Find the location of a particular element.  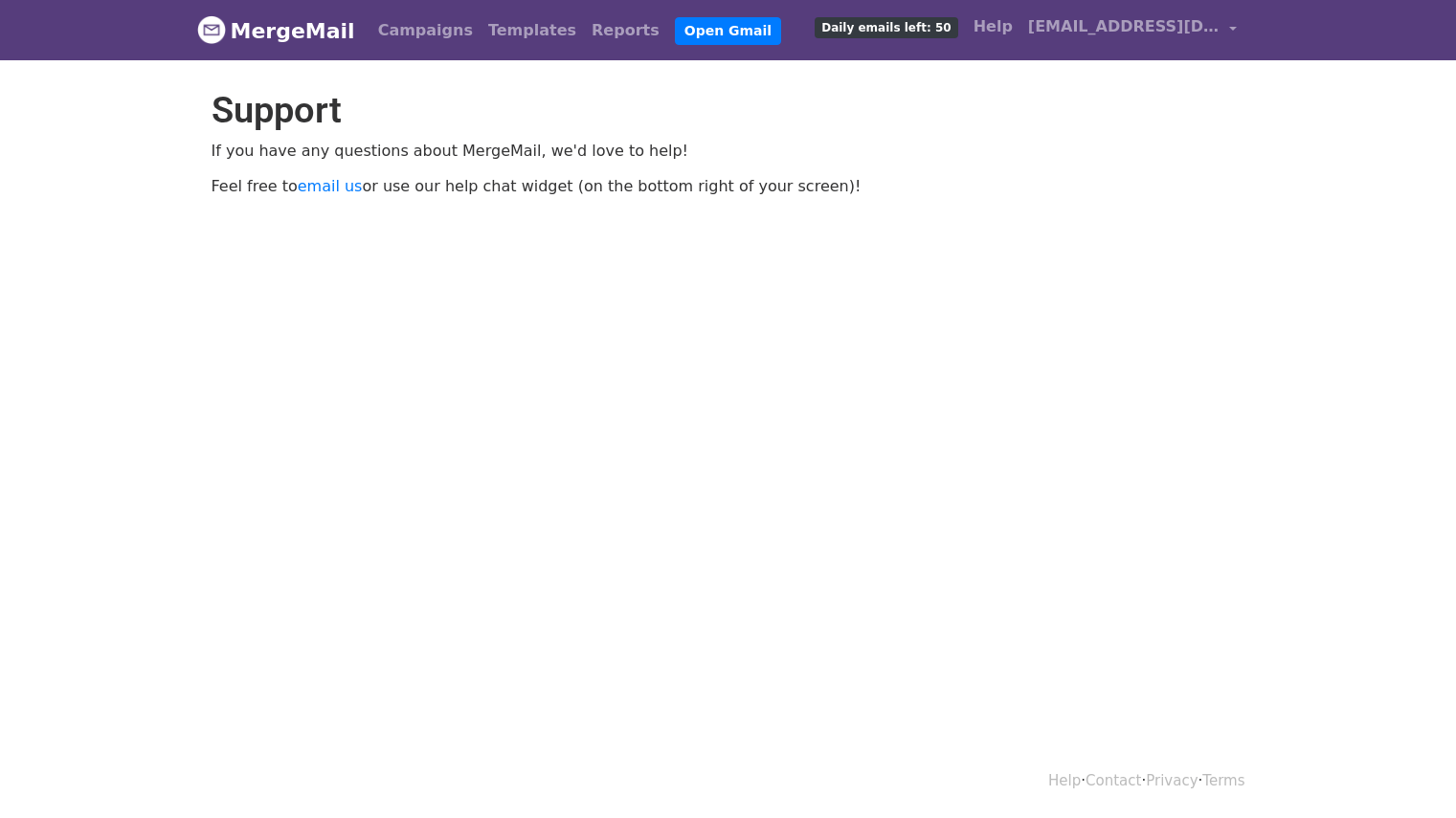

p: If you have any questions about MergeMail, we'd love to help! is located at coordinates (728, 150).